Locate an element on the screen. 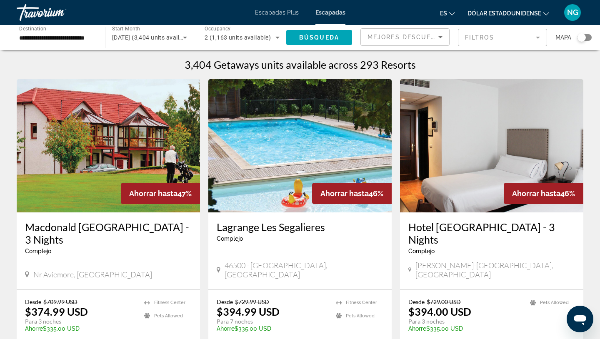  img: RT93O01X.jpg is located at coordinates (300, 146).